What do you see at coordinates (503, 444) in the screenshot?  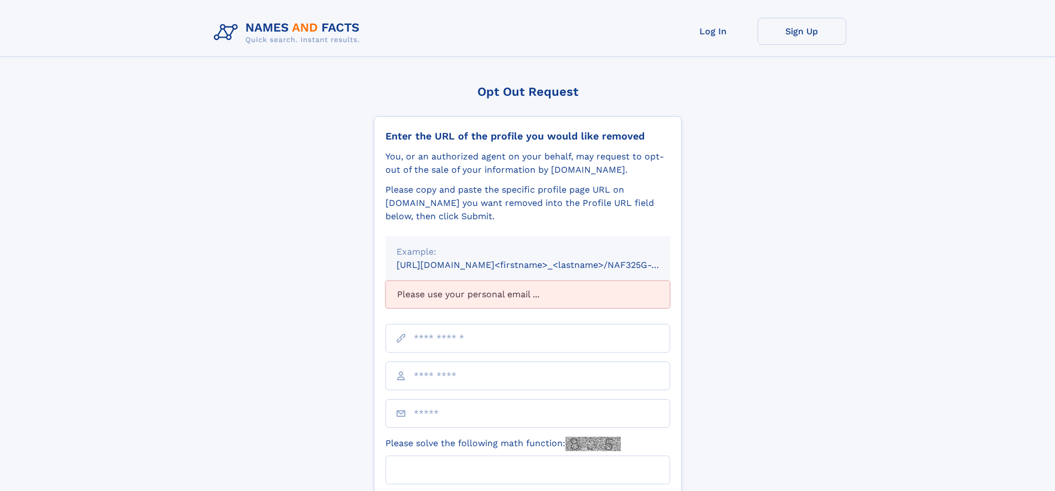 I see `label: Please solve the following math function:` at bounding box center [503, 444].